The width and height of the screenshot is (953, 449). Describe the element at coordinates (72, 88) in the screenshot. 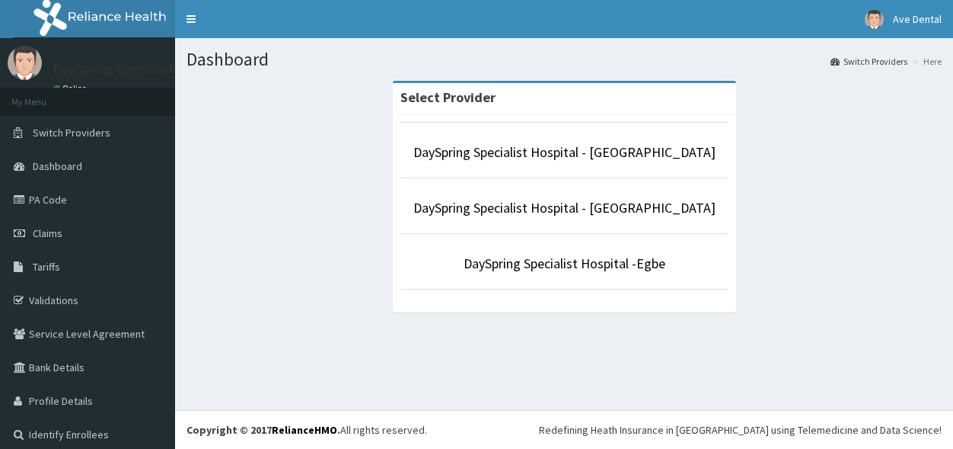

I see `a: Online` at that location.